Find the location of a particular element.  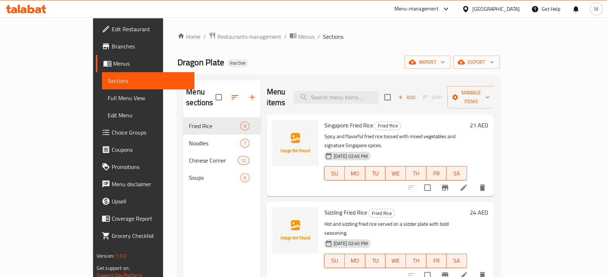

div: Noodles7 is located at coordinates (222, 143).